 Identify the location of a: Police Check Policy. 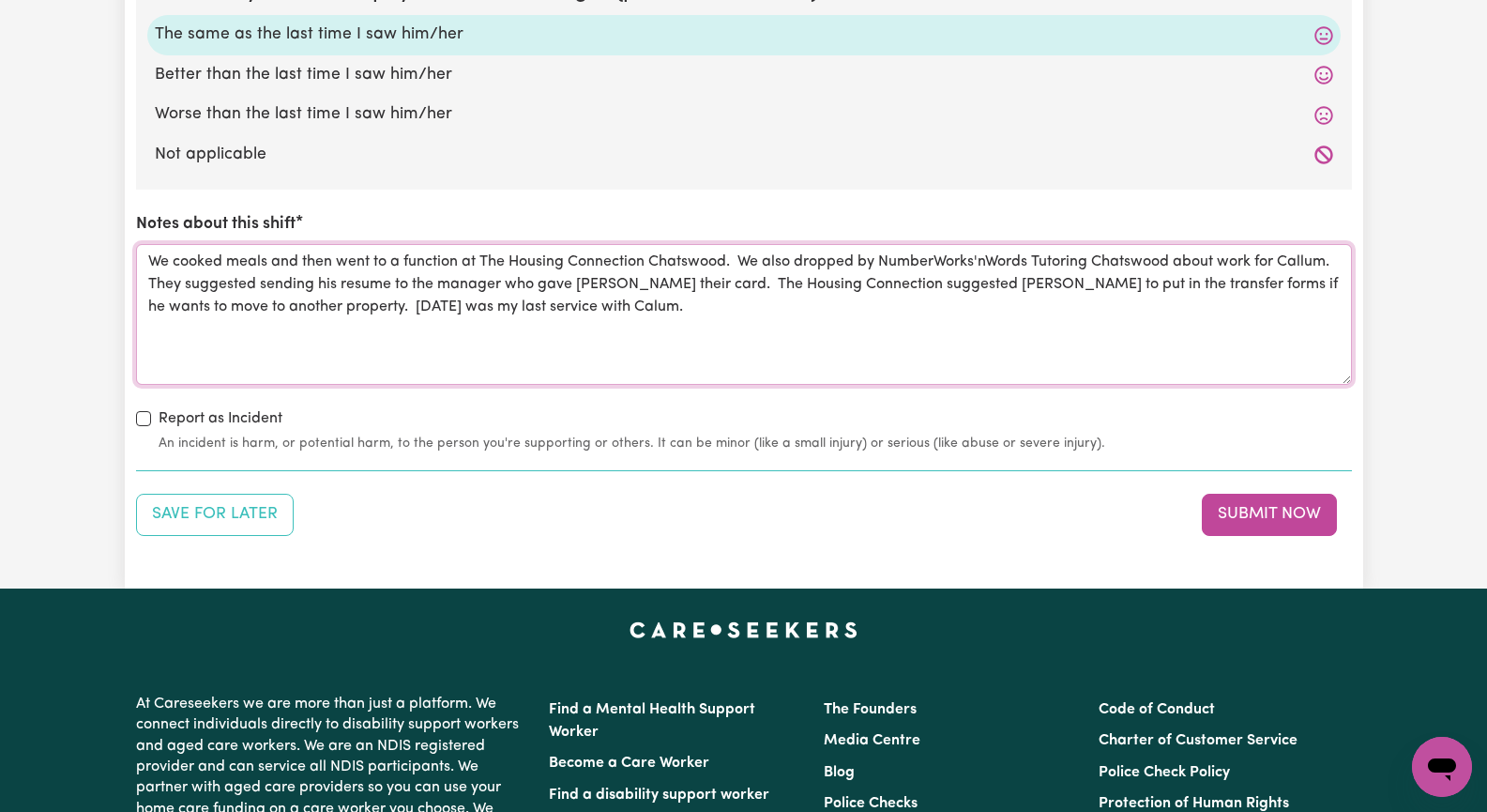
(1165, 772).